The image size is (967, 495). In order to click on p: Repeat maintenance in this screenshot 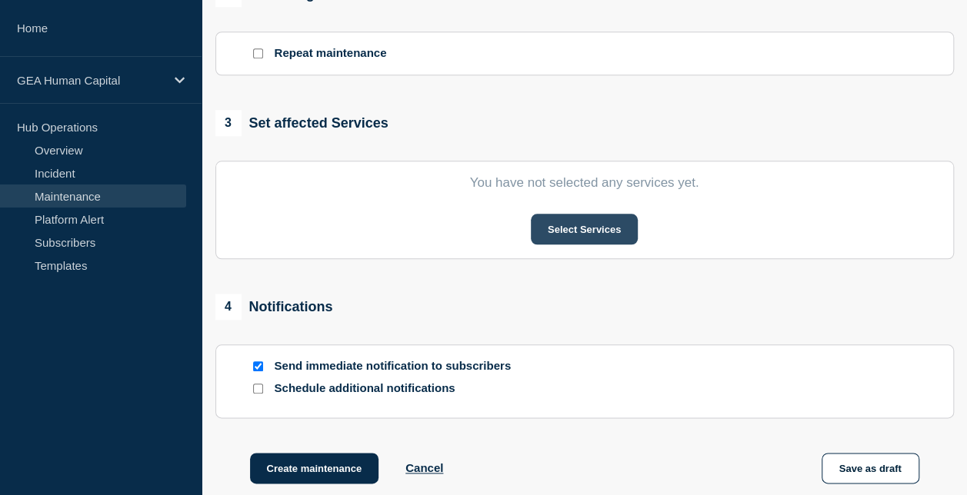, I will do `click(331, 53)`.